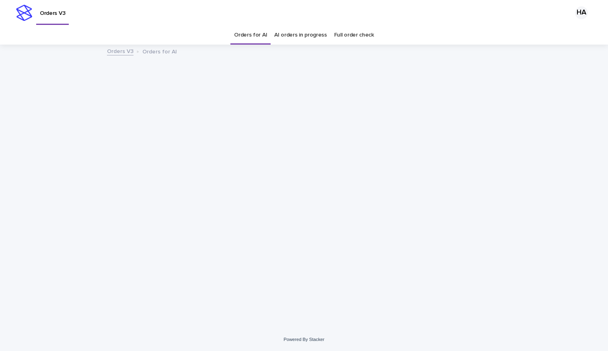 This screenshot has height=351, width=608. Describe the element at coordinates (24, 13) in the screenshot. I see `img: stacker-logo-s-only.png` at that location.